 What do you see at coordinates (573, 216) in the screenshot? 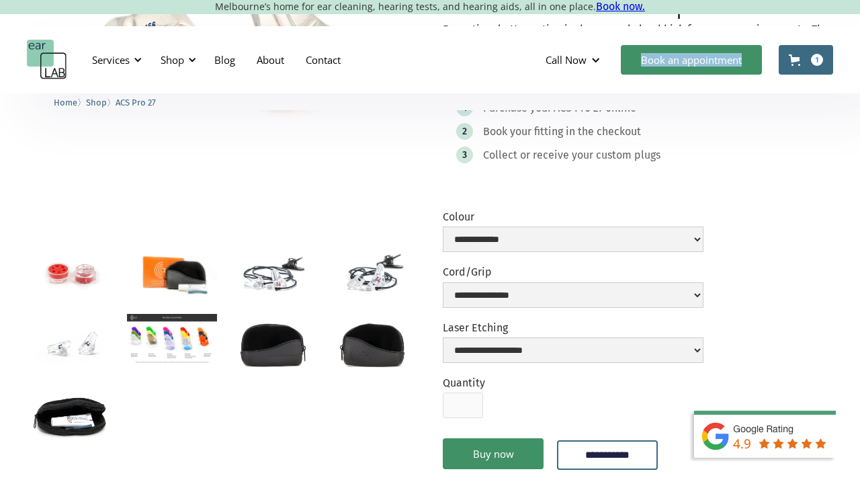
I see `label: Colour` at bounding box center [573, 216].